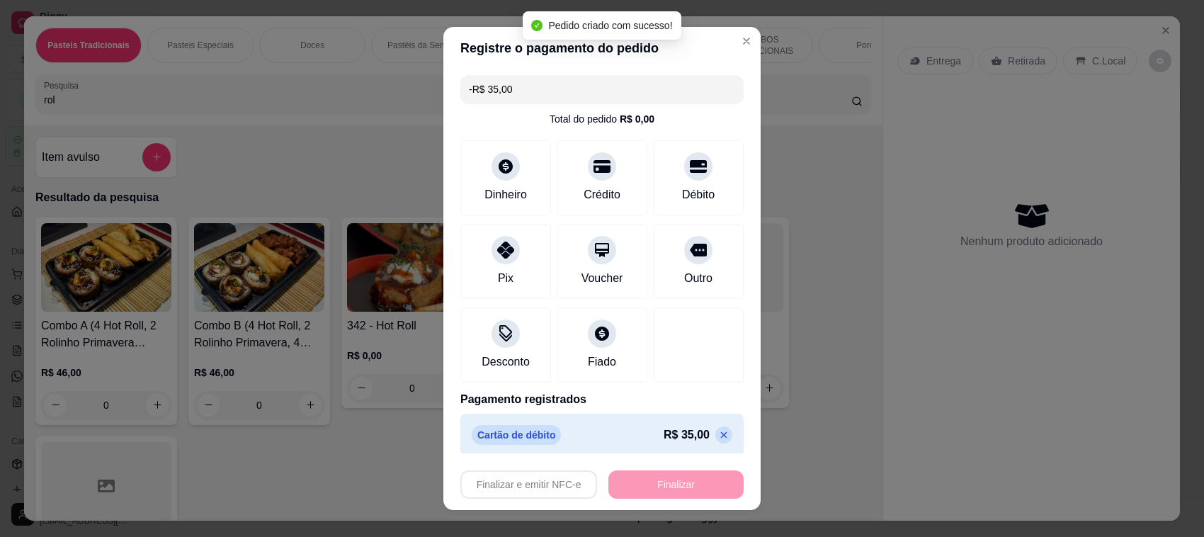 The image size is (1204, 537). What do you see at coordinates (602, 278) in the screenshot?
I see `div: Voucher` at bounding box center [602, 278].